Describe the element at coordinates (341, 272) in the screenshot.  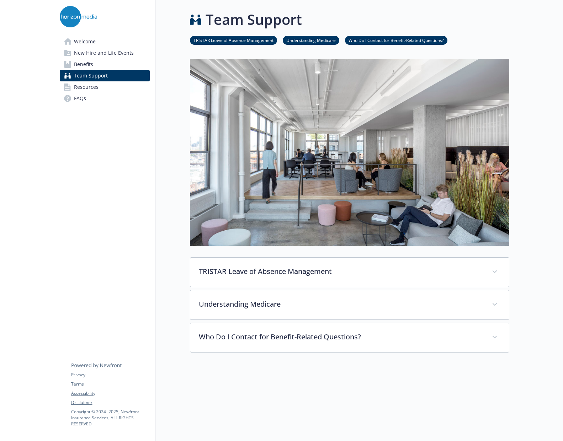
I see `p: TRISTAR Leave of Absence Management` at that location.